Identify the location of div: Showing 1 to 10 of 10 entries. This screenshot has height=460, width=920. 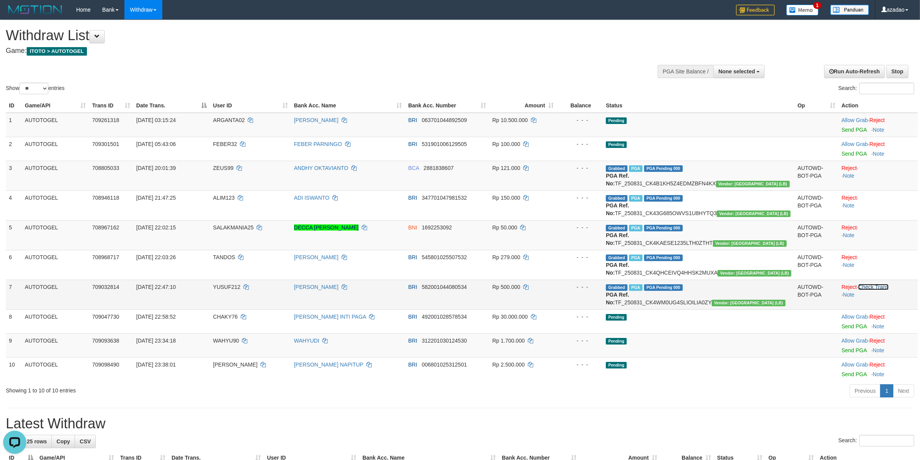
(192, 389).